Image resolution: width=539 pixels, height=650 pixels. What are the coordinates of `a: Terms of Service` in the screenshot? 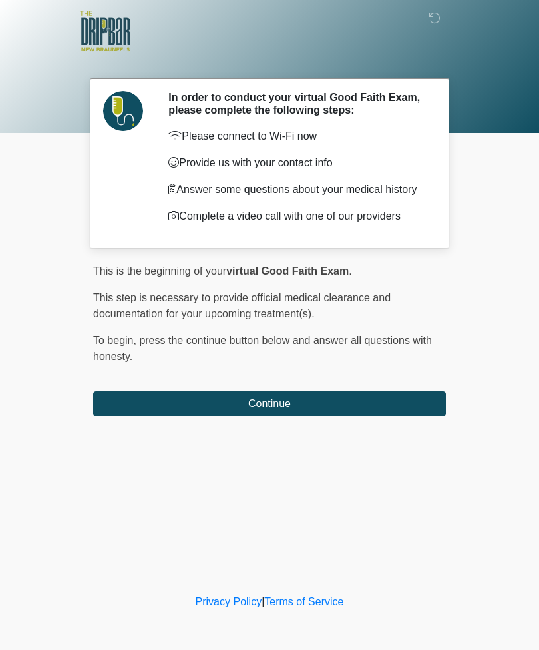 It's located at (303, 602).